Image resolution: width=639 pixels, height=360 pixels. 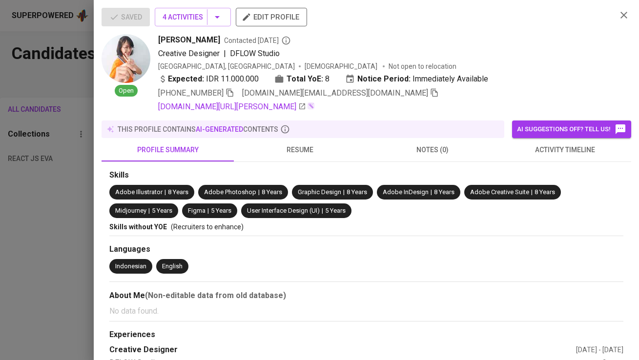 What do you see at coordinates (432, 150) in the screenshot?
I see `span: notes (0)` at bounding box center [432, 150].